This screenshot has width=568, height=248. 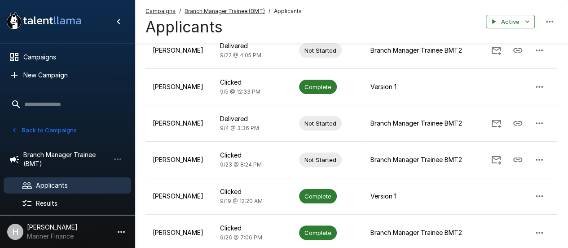 What do you see at coordinates (241, 164) in the screenshot?
I see `span: 9/23 @ 8:24 PM` at bounding box center [241, 164].